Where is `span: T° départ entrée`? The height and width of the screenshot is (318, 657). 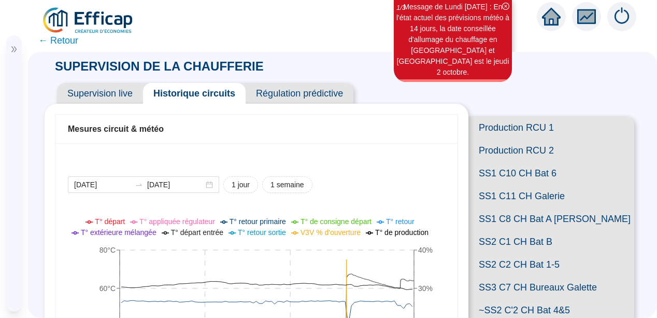 span: T° départ entrée is located at coordinates (197, 232).